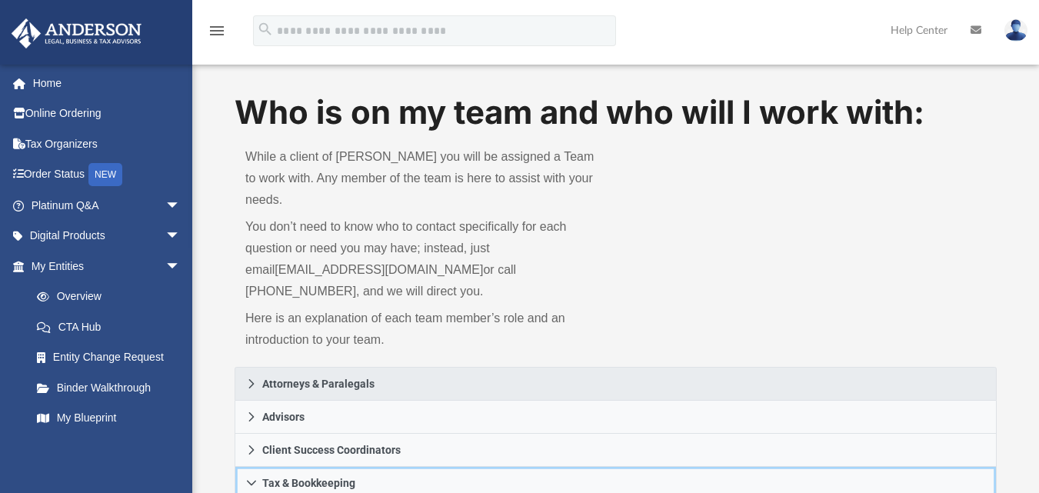 Image resolution: width=1039 pixels, height=493 pixels. What do you see at coordinates (108, 418) in the screenshot?
I see `a: My Blueprint` at bounding box center [108, 418].